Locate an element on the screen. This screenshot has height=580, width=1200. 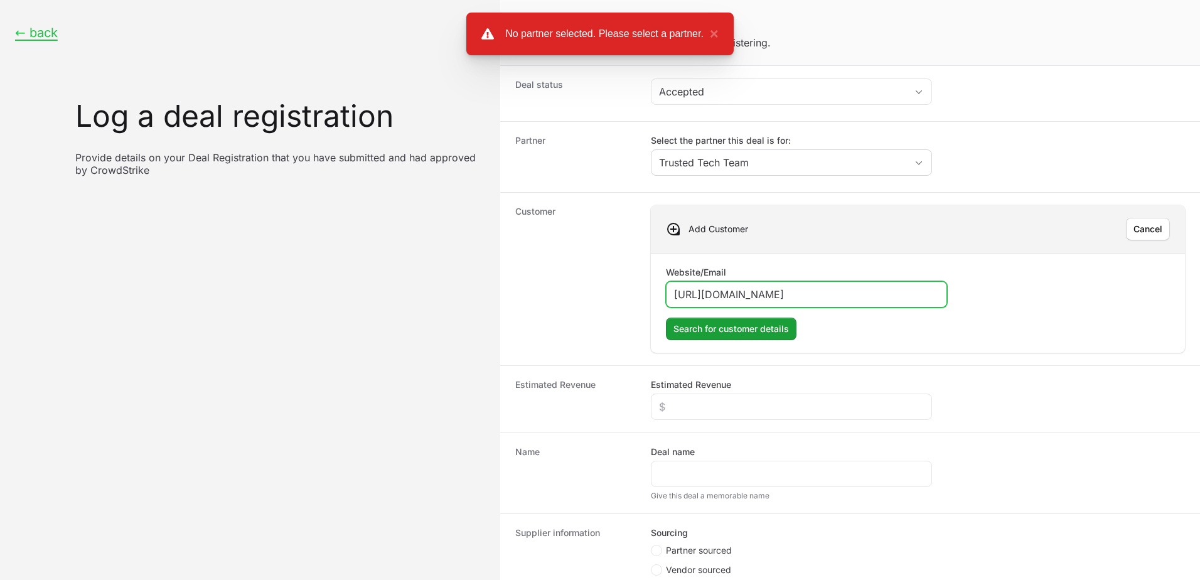
dt: Partner is located at coordinates (575, 157).